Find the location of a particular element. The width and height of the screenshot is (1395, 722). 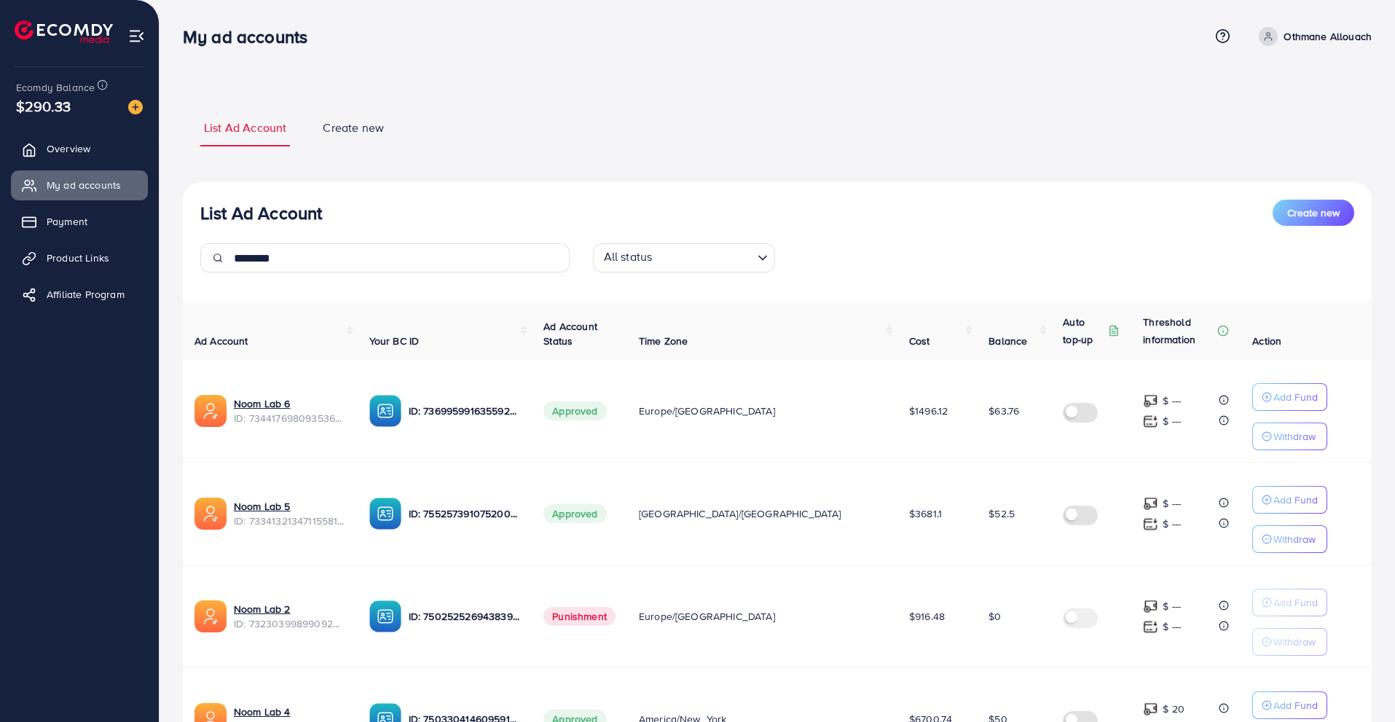

span: Cost is located at coordinates (920, 341).